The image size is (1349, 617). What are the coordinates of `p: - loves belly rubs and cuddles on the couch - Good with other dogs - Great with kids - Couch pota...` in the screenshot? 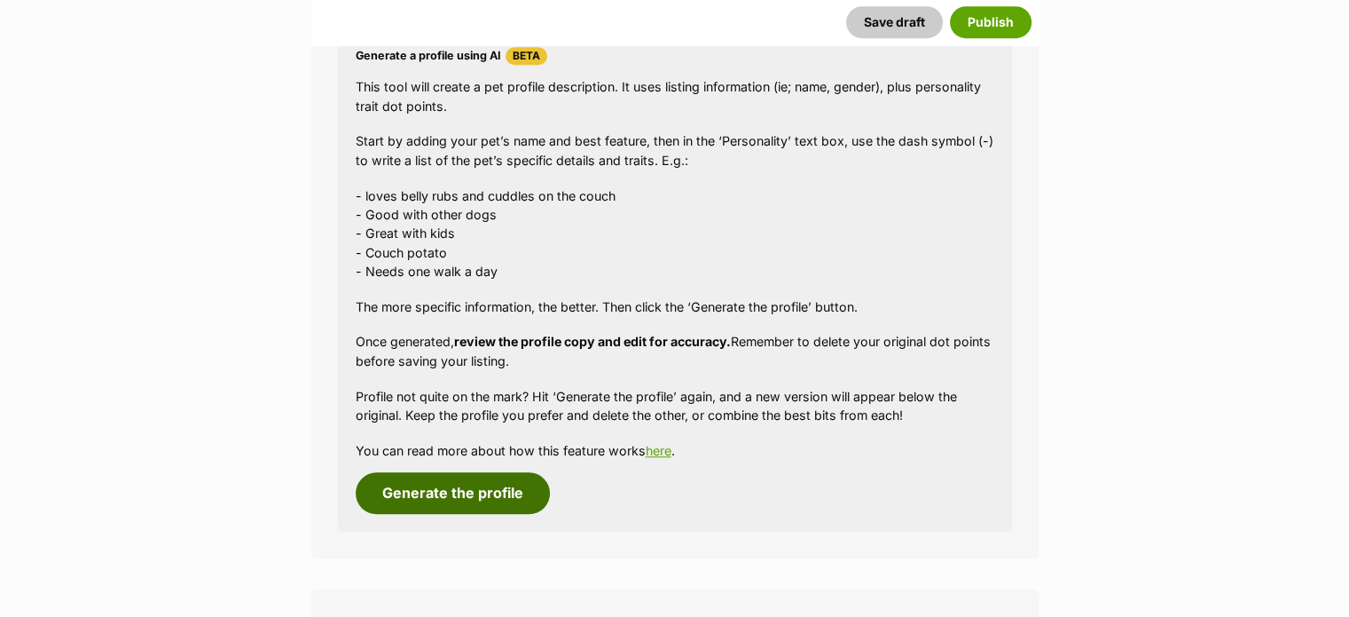 It's located at (675, 233).